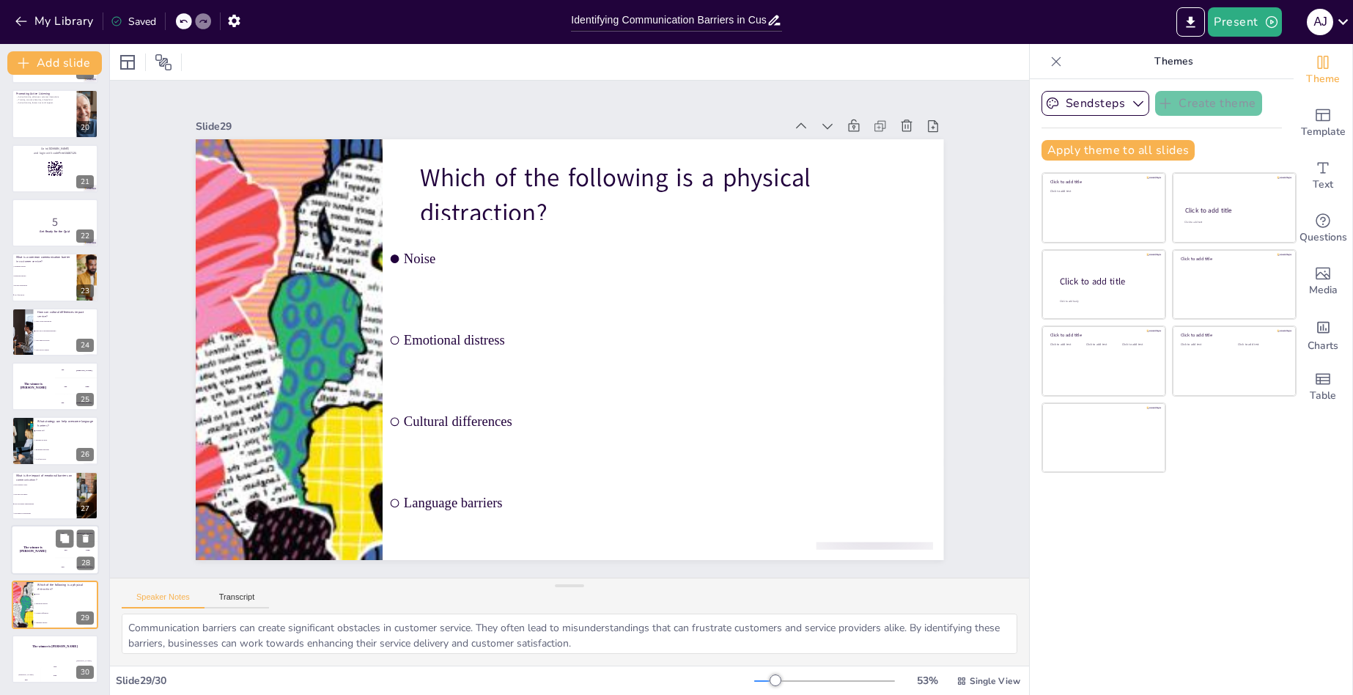 This screenshot has height=695, width=1353. I want to click on span: Emotional barriers, so click(45, 276).